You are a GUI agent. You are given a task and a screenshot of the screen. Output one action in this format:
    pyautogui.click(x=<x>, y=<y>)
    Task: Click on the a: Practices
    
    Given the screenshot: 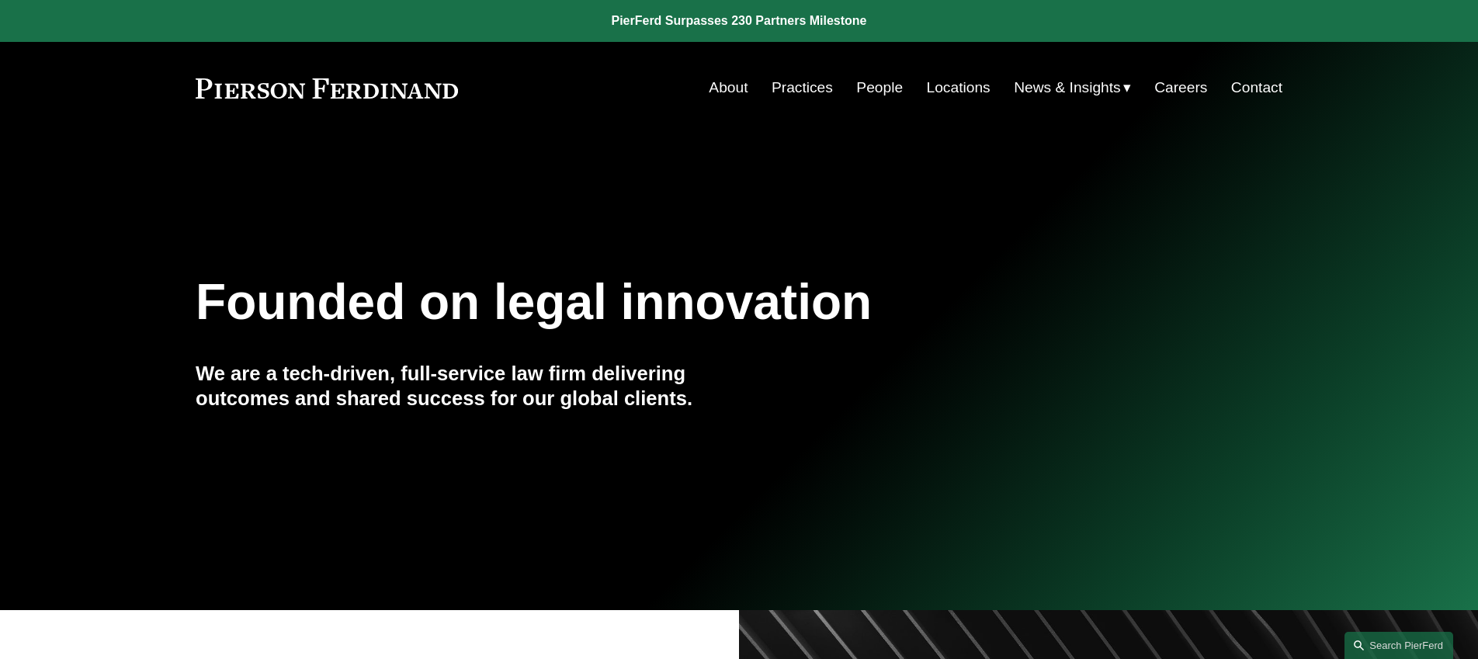 What is the action you would take?
    pyautogui.click(x=802, y=88)
    